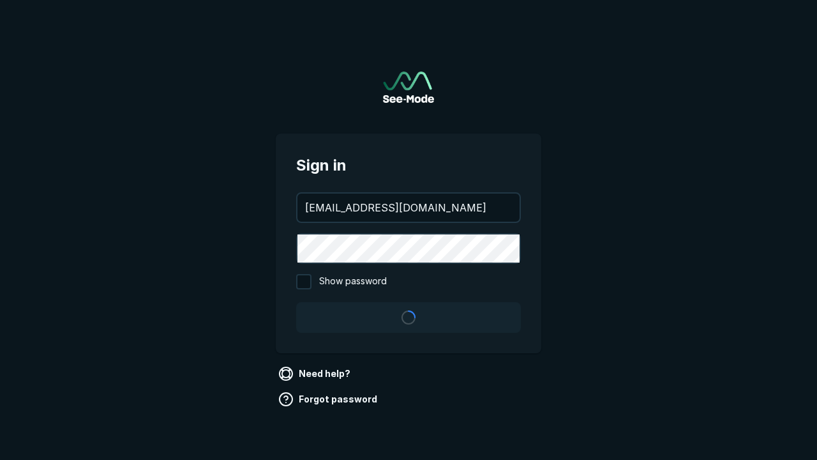 The image size is (817, 460). Describe the element at coordinates (409, 87) in the screenshot. I see `a: Go to sign in` at that location.